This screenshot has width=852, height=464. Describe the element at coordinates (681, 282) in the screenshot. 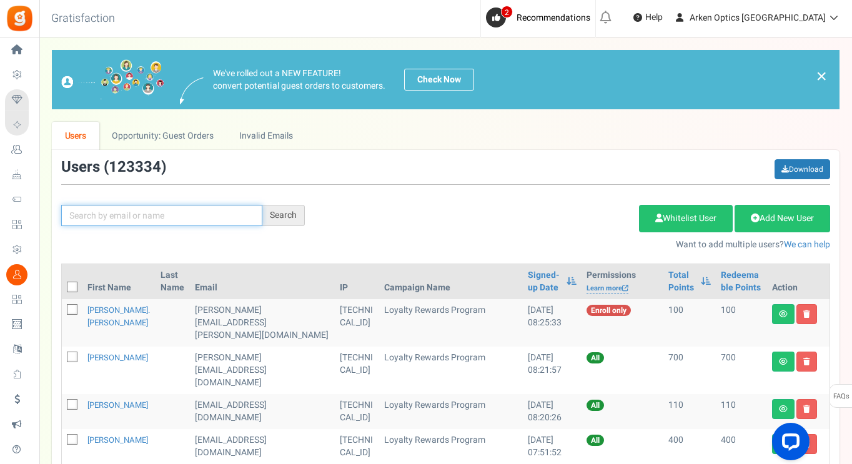

I see `a: Total Points` at that location.